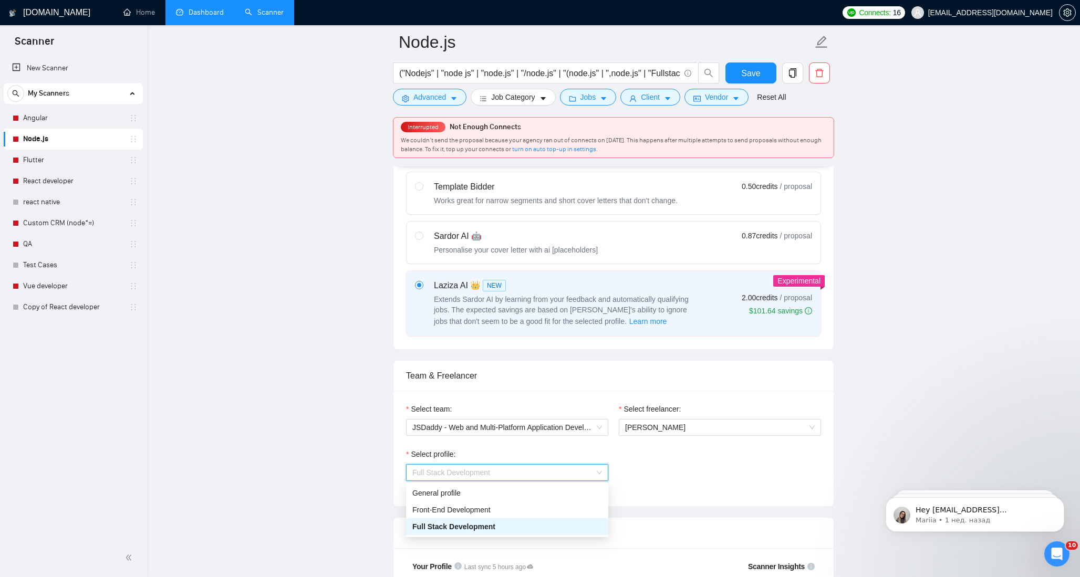  What do you see at coordinates (650, 97) in the screenshot?
I see `span: Client` at bounding box center [650, 97].